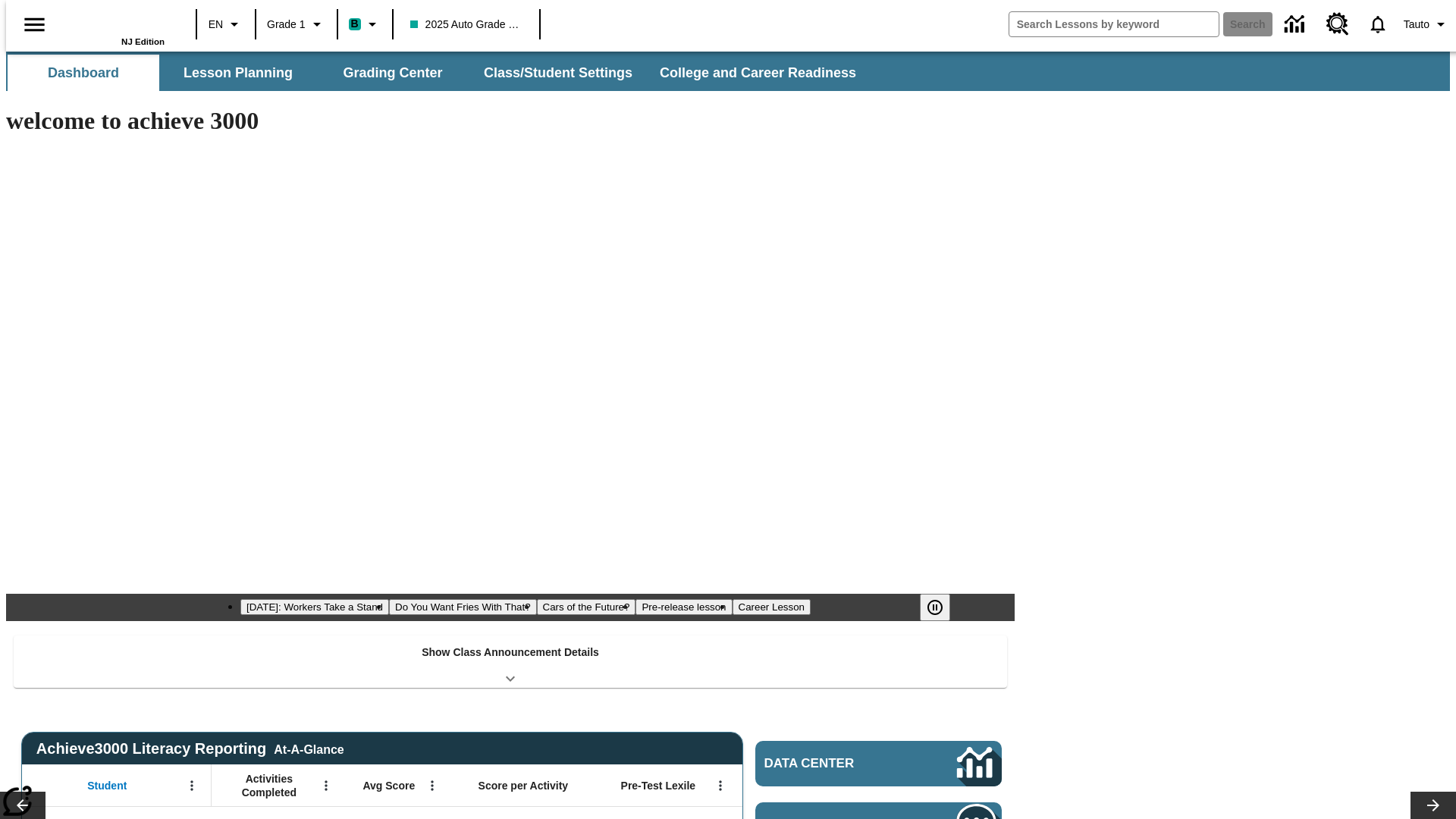 The height and width of the screenshot is (819, 1456). What do you see at coordinates (467, 25) in the screenshot?
I see `span: 2025 Auto Grade 1 A` at bounding box center [467, 25].